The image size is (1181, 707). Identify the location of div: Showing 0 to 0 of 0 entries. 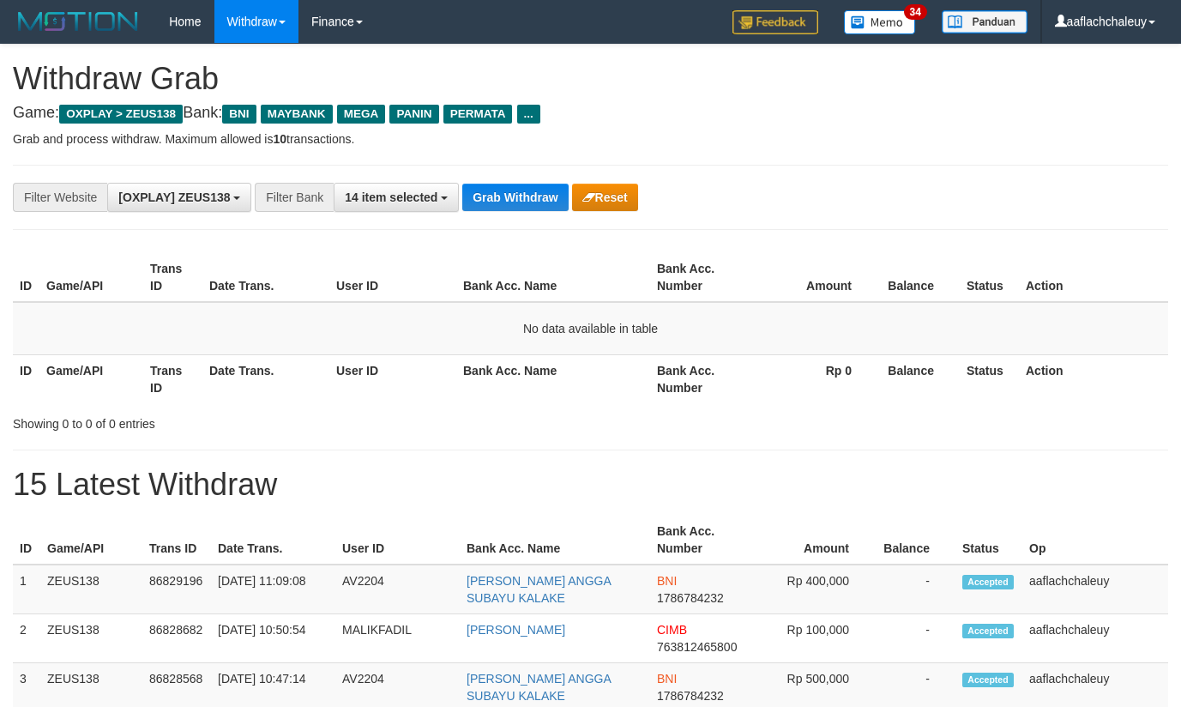
(246, 420).